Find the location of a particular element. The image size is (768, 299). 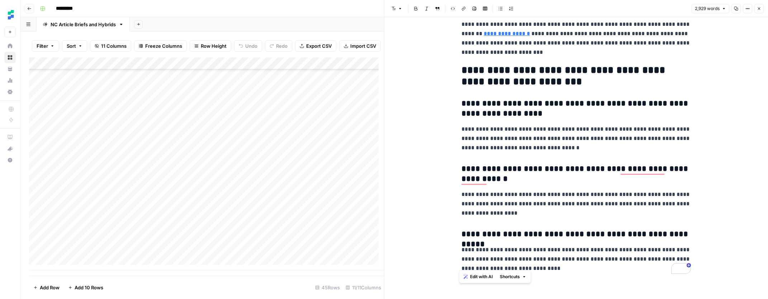

button: Freeze Columns is located at coordinates (160, 46).